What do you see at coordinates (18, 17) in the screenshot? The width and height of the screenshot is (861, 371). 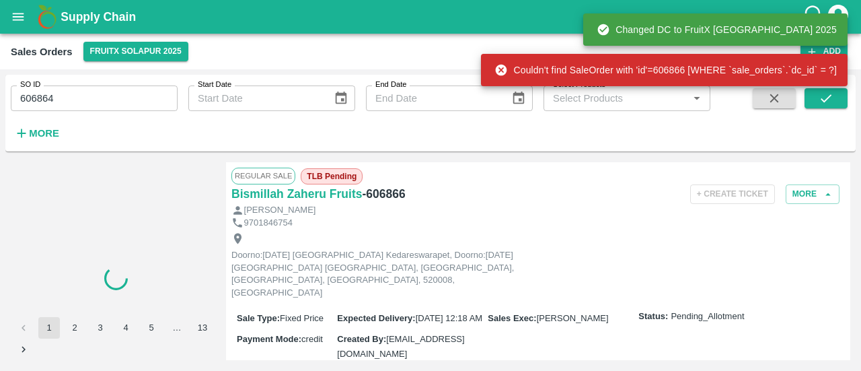 I see `button: open drawer` at bounding box center [18, 17].